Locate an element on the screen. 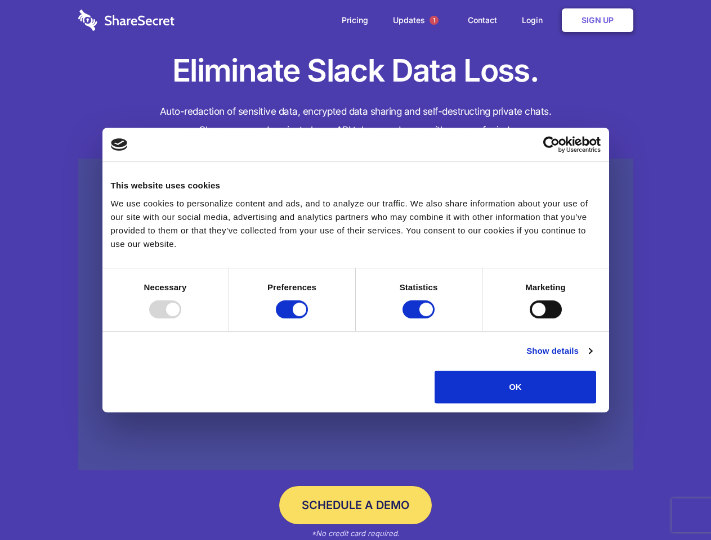 The width and height of the screenshot is (711, 540). a: Pricing is located at coordinates (355, 20).